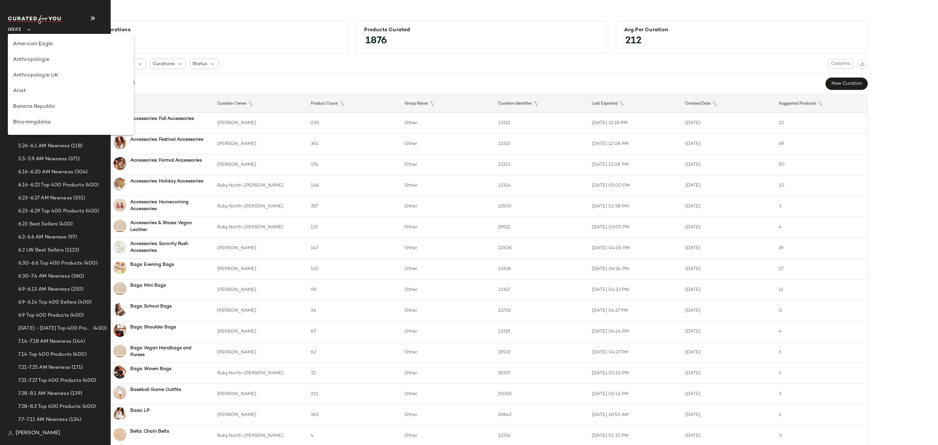 The width and height of the screenshot is (938, 445). What do you see at coordinates (150, 431) in the screenshot?
I see `b: Belts: Chain Belts` at bounding box center [150, 431].